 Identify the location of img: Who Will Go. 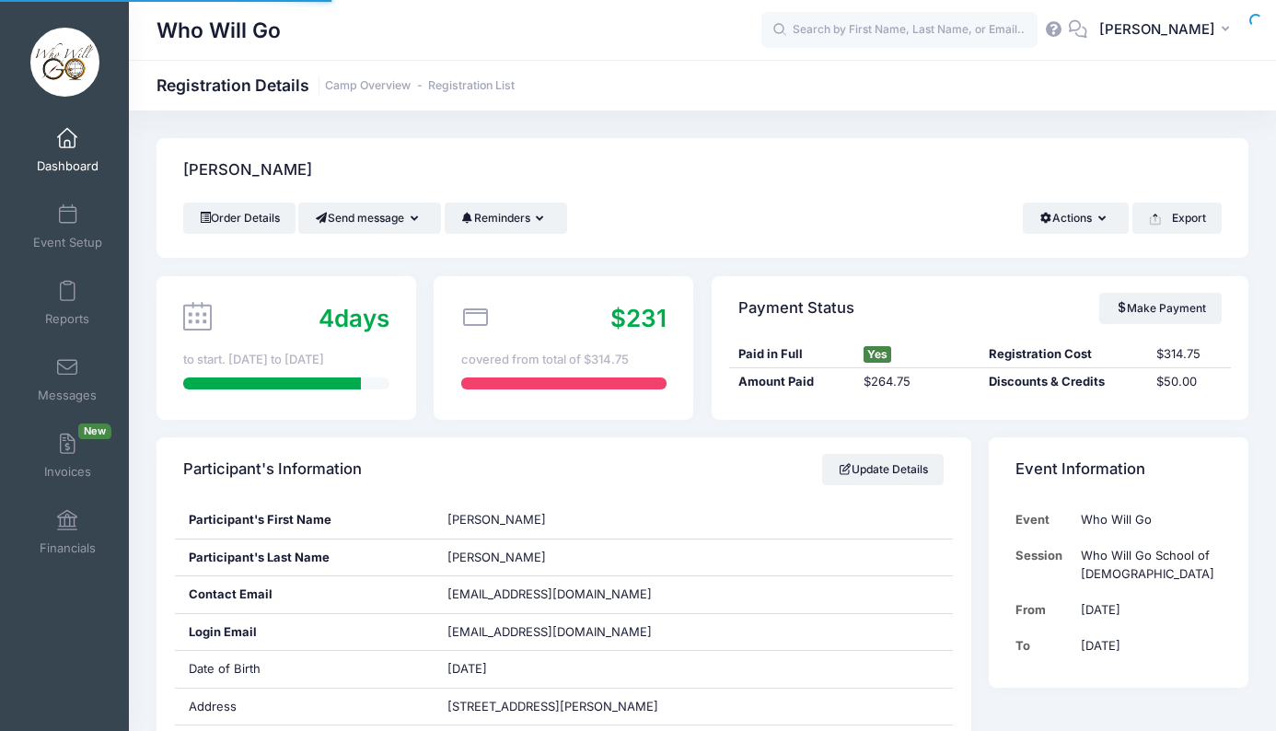
(64, 62).